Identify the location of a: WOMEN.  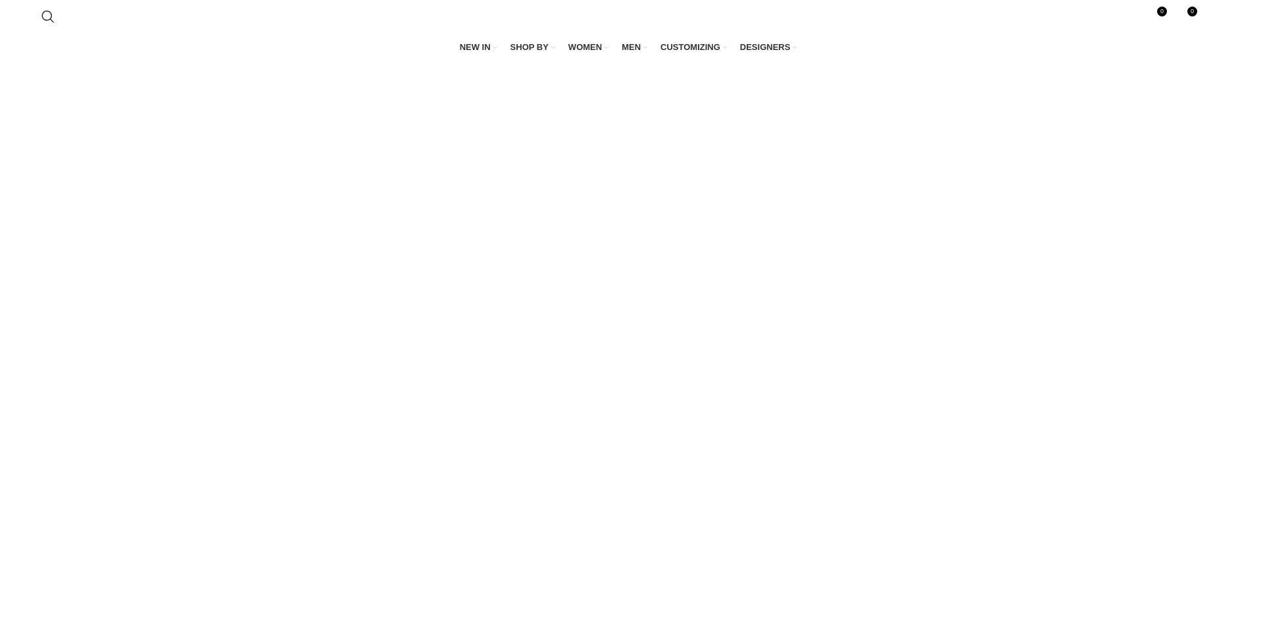
(588, 48).